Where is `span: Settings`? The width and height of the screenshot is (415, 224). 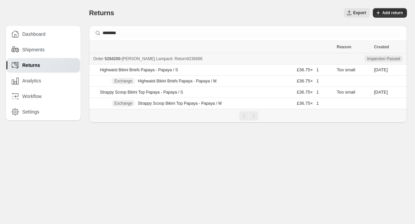
span: Settings is located at coordinates (31, 112).